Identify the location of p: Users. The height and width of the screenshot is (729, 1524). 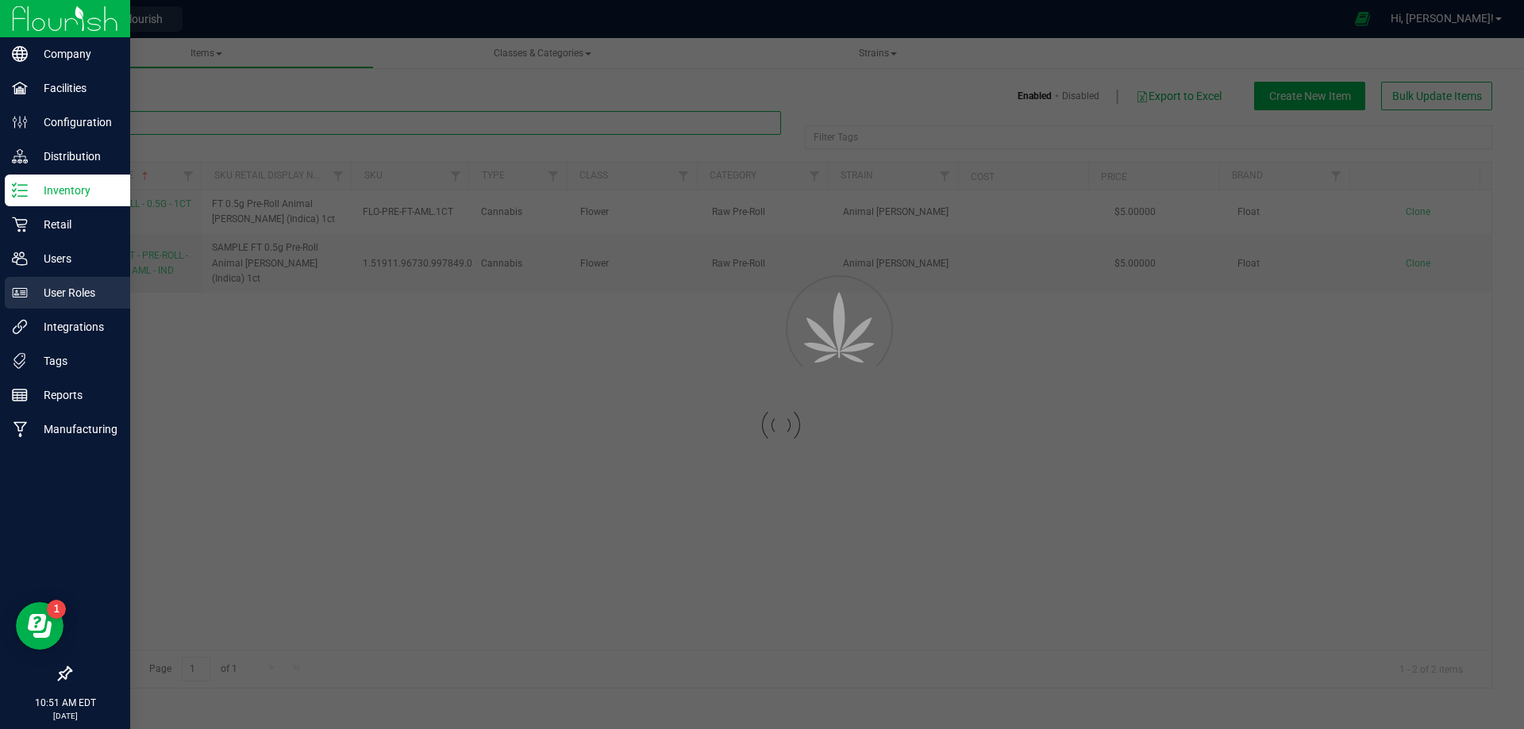
(75, 259).